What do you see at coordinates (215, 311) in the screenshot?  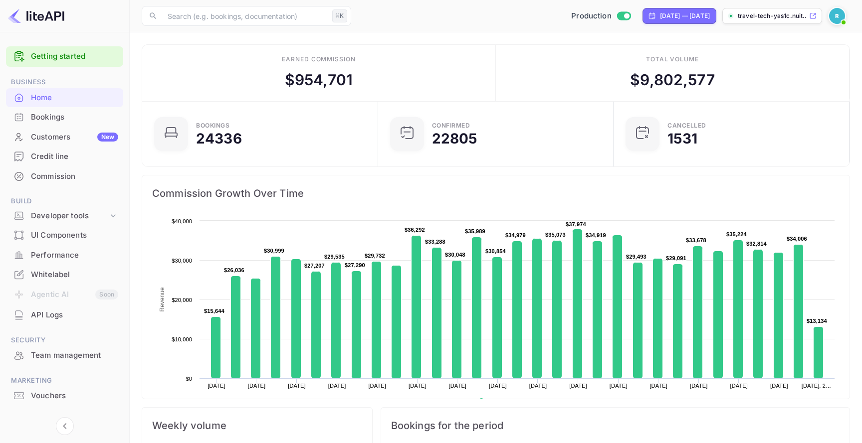 I see `text: $15,644` at bounding box center [215, 311].